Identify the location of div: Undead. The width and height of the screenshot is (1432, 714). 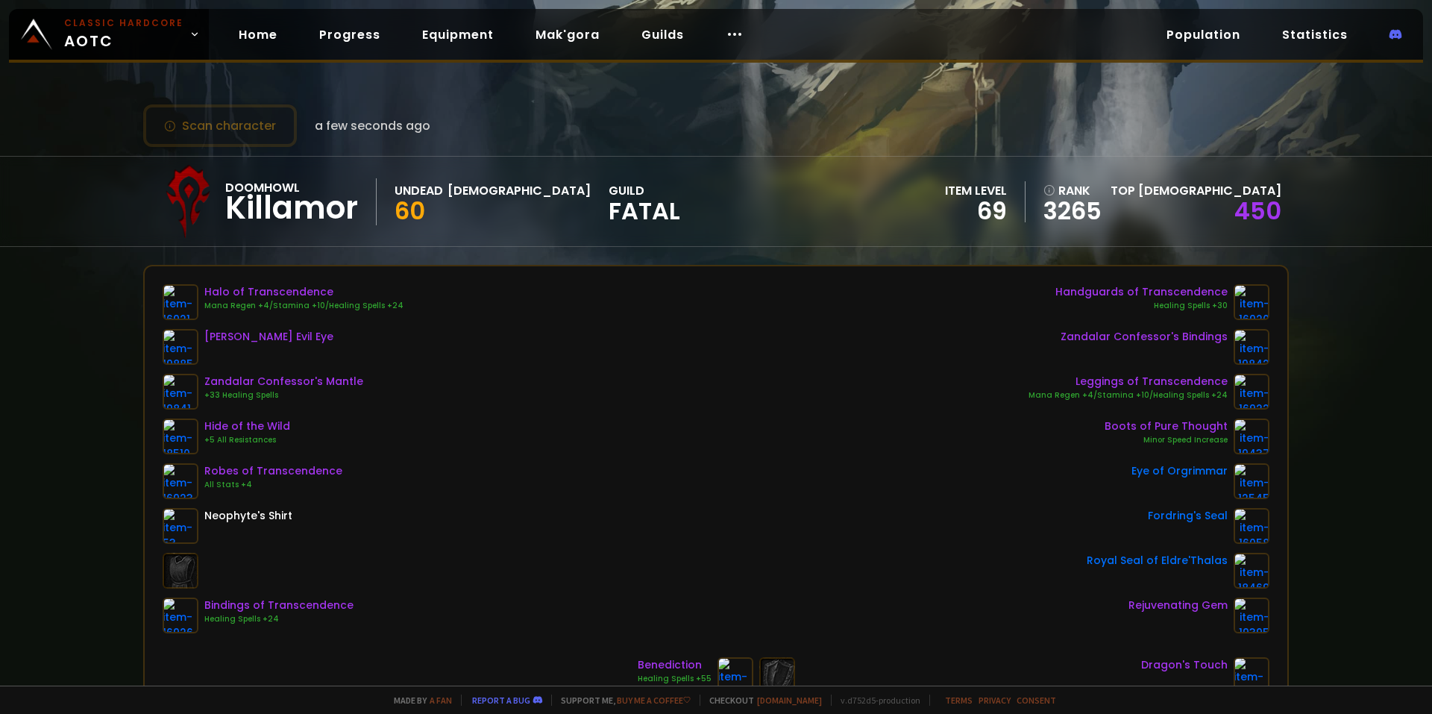
(419, 190).